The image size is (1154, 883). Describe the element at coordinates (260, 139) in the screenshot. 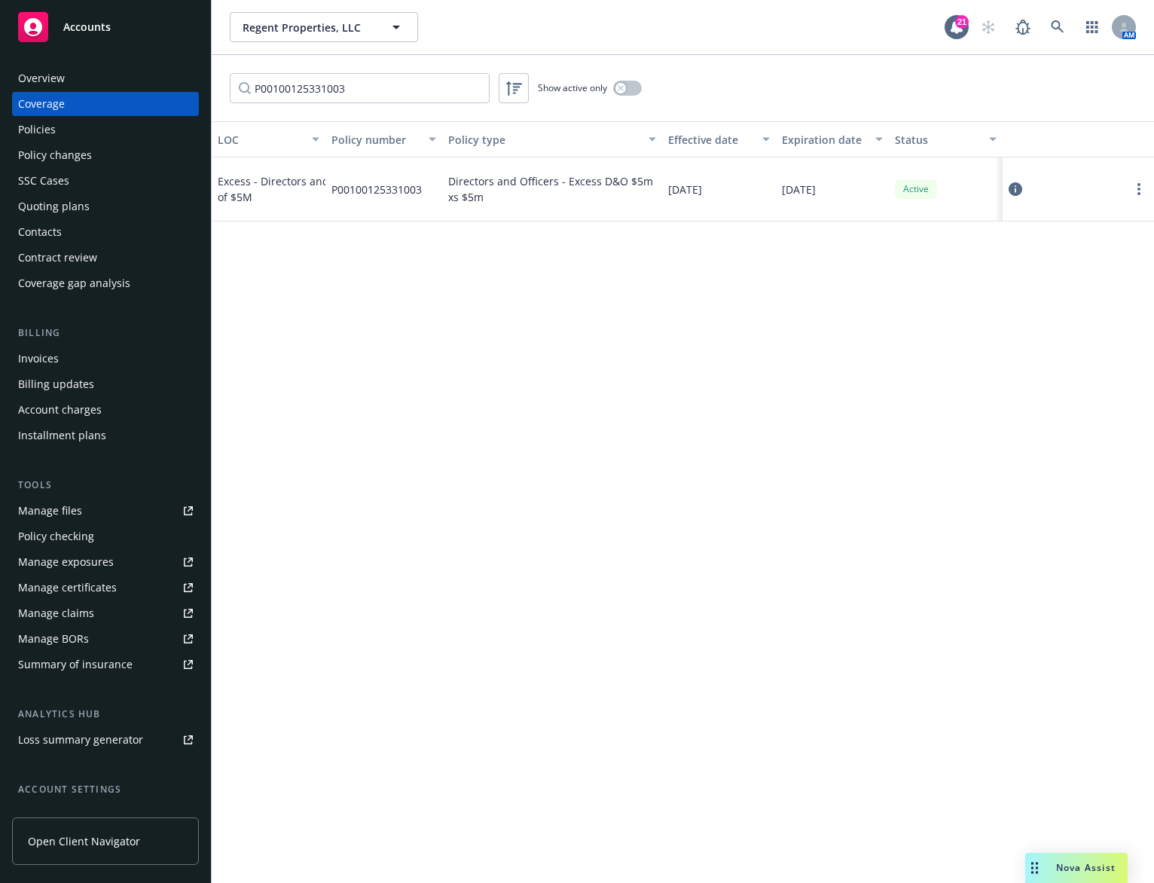

I see `div: LOC` at that location.